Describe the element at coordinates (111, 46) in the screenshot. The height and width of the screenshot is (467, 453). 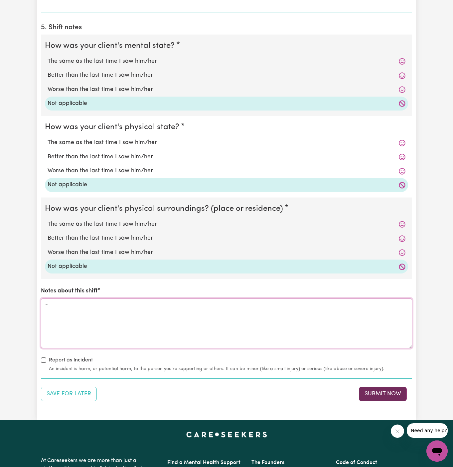
I see `legend: How was your client's mental state?` at that location.